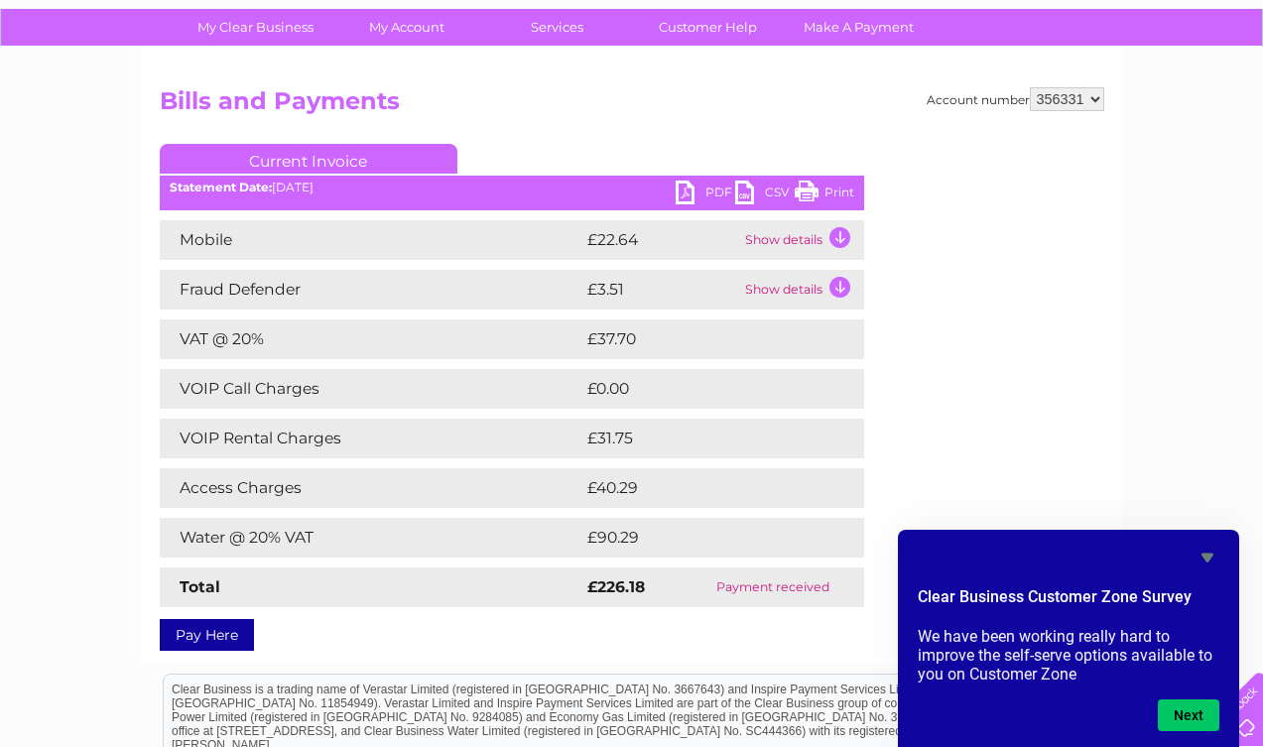  What do you see at coordinates (406, 27) in the screenshot?
I see `a: My Account` at bounding box center [406, 27].